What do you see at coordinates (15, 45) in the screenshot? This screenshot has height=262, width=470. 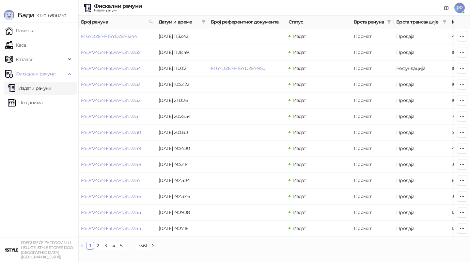 I see `a: Каса` at bounding box center [15, 45].